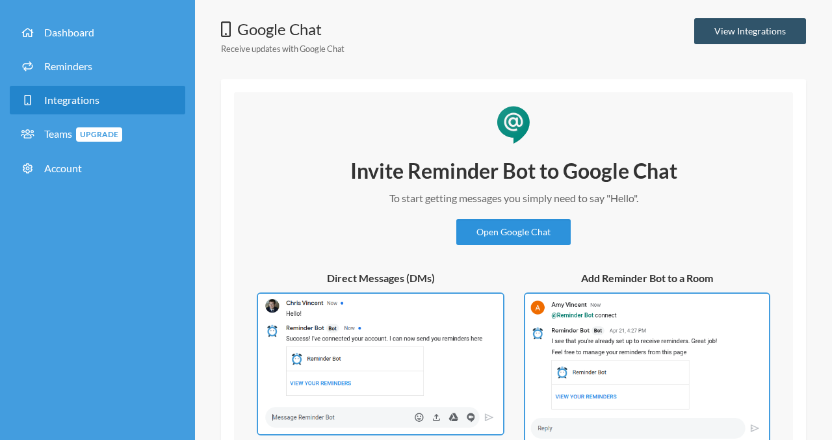 This screenshot has width=832, height=440. I want to click on span: Teams, so click(83, 133).